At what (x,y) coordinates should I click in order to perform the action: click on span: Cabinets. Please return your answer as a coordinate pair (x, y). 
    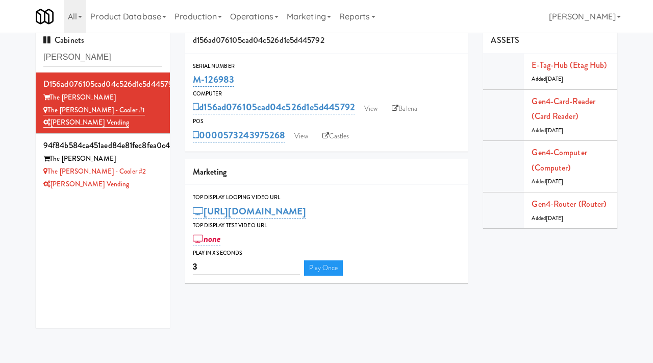
    Looking at the image, I should click on (64, 40).